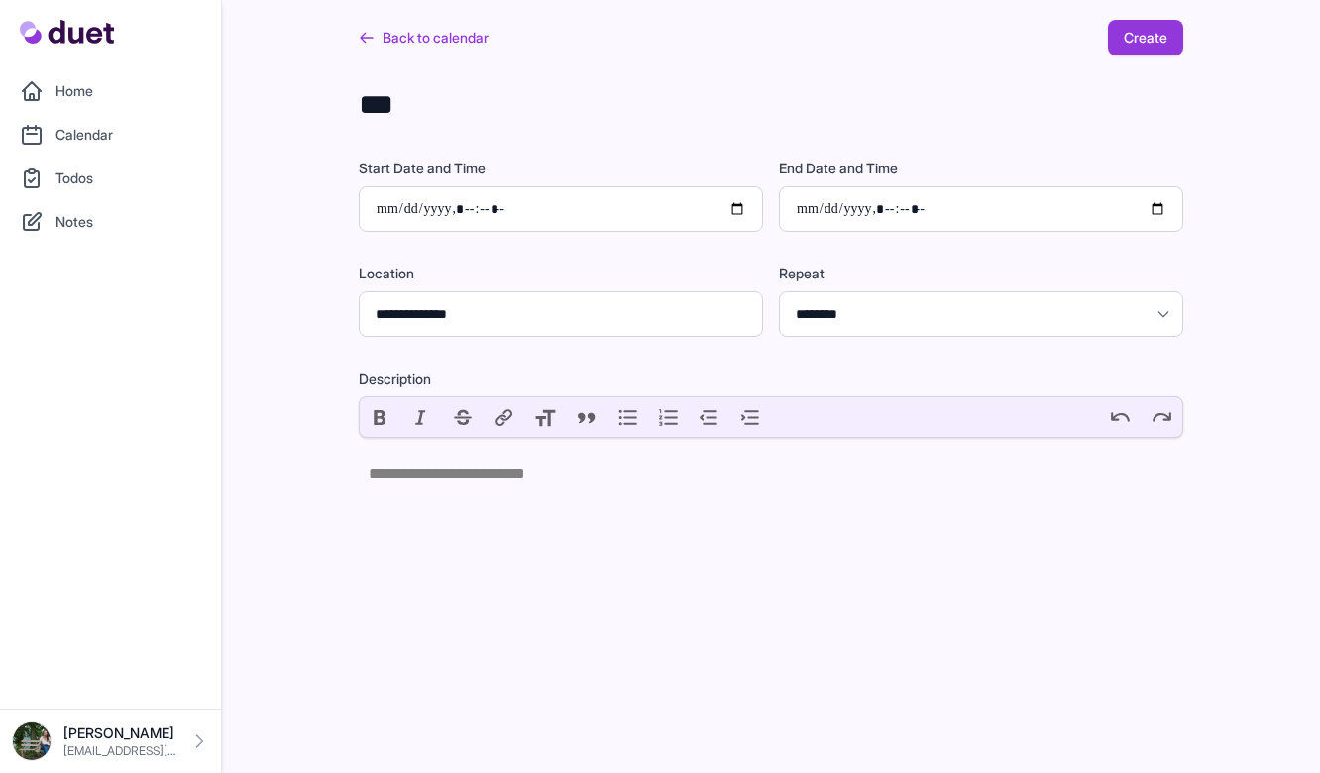 This screenshot has width=1320, height=773. What do you see at coordinates (32, 741) in the screenshot?
I see `img: DSC08576_Original.jpeg` at bounding box center [32, 741].